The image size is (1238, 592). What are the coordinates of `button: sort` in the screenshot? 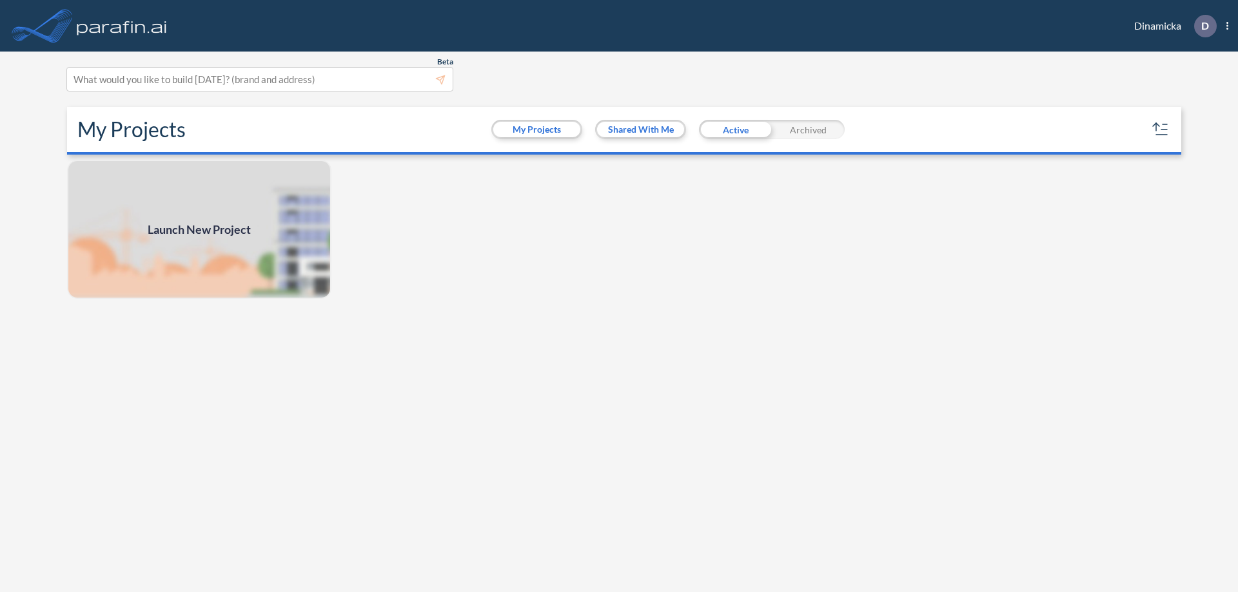 It's located at (1160, 130).